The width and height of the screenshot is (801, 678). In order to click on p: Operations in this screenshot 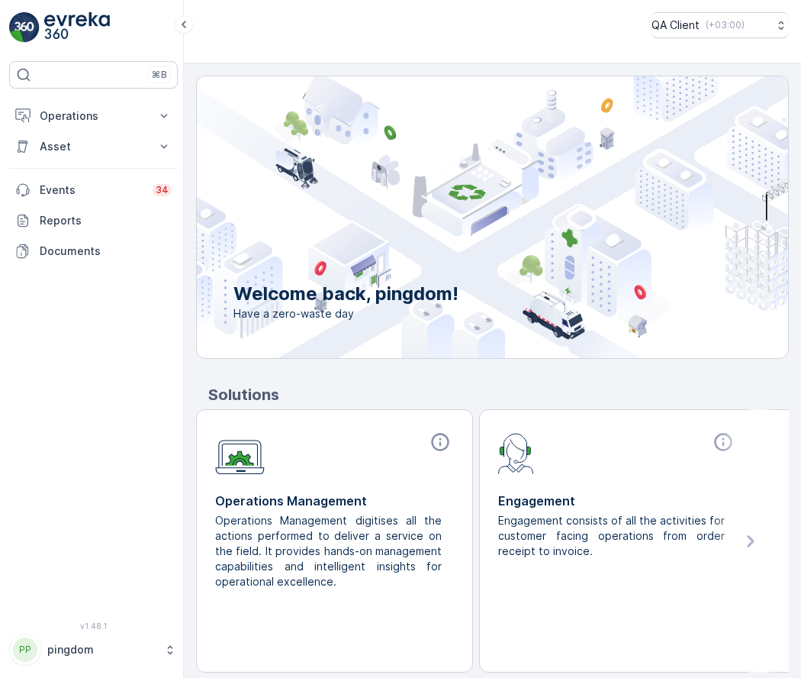, I will do `click(93, 116)`.